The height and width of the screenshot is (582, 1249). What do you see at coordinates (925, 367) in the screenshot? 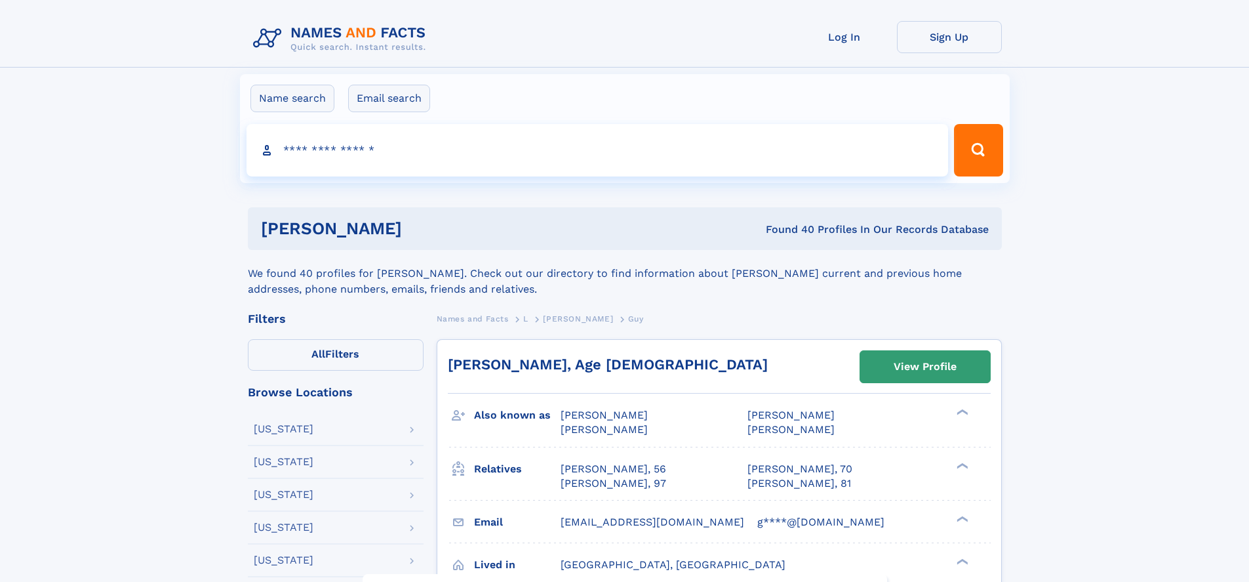
I see `div: View Profile` at bounding box center [925, 367].